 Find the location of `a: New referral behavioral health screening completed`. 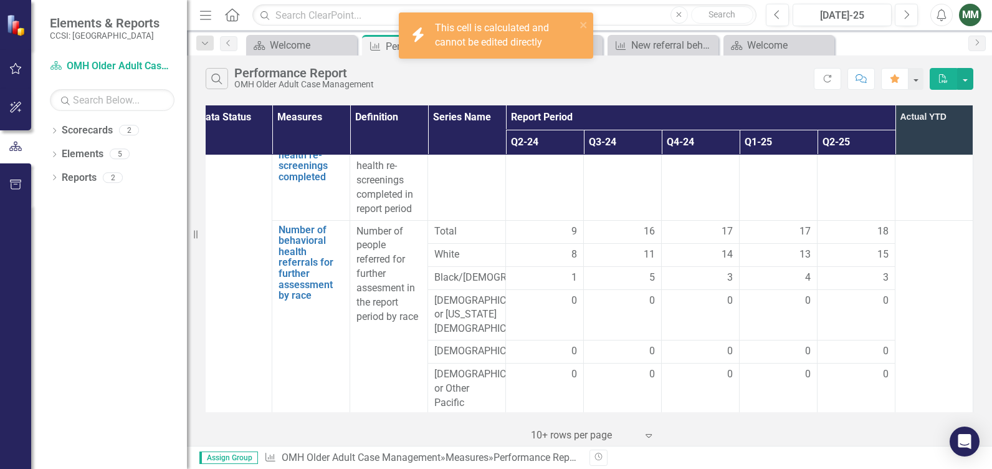

a: New referral behavioral health screening completed is located at coordinates (663, 45).